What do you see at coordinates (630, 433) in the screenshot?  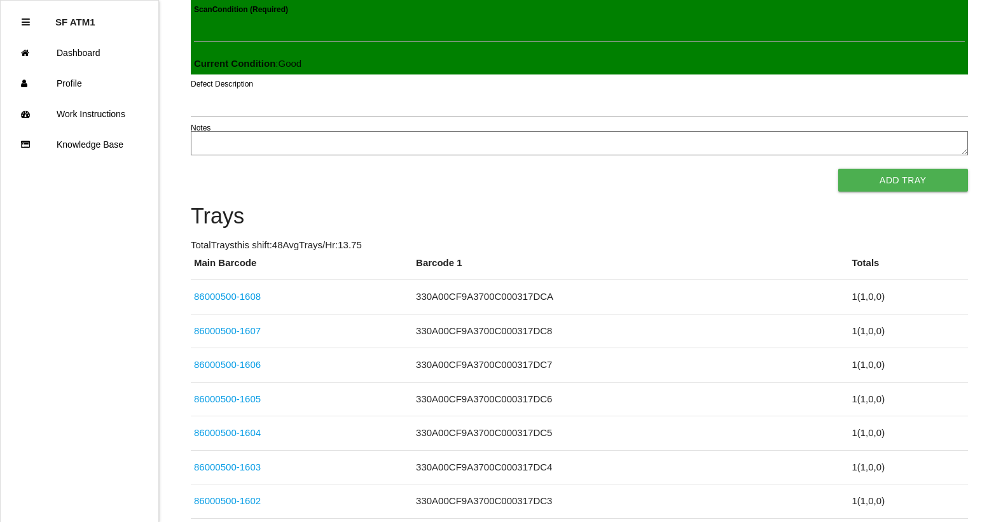 I see `td: 330A00CF9A3700C000317DC5` at bounding box center [630, 433].